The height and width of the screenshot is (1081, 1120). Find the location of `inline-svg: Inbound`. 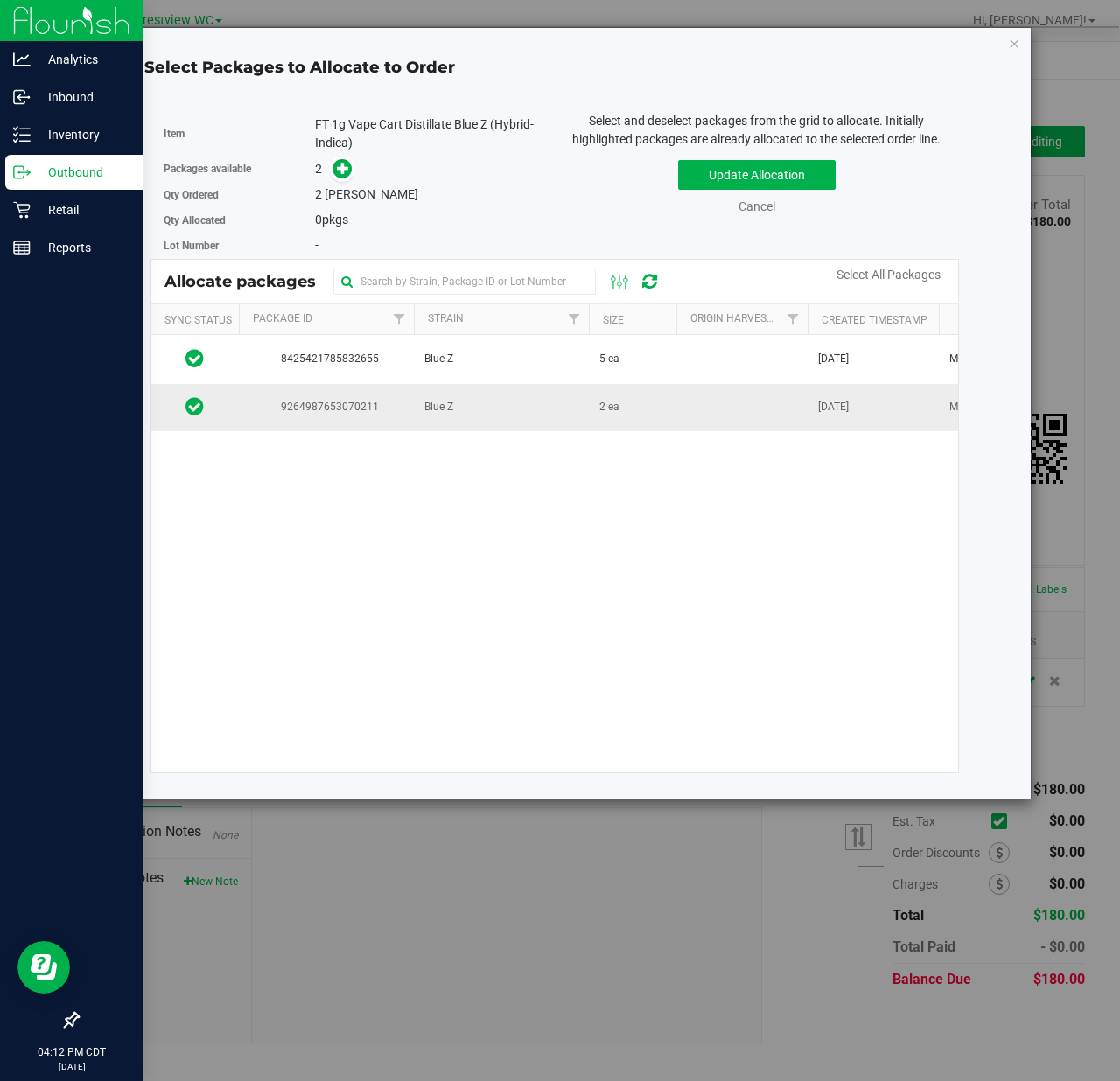

inline-svg: Inbound is located at coordinates (22, 97).